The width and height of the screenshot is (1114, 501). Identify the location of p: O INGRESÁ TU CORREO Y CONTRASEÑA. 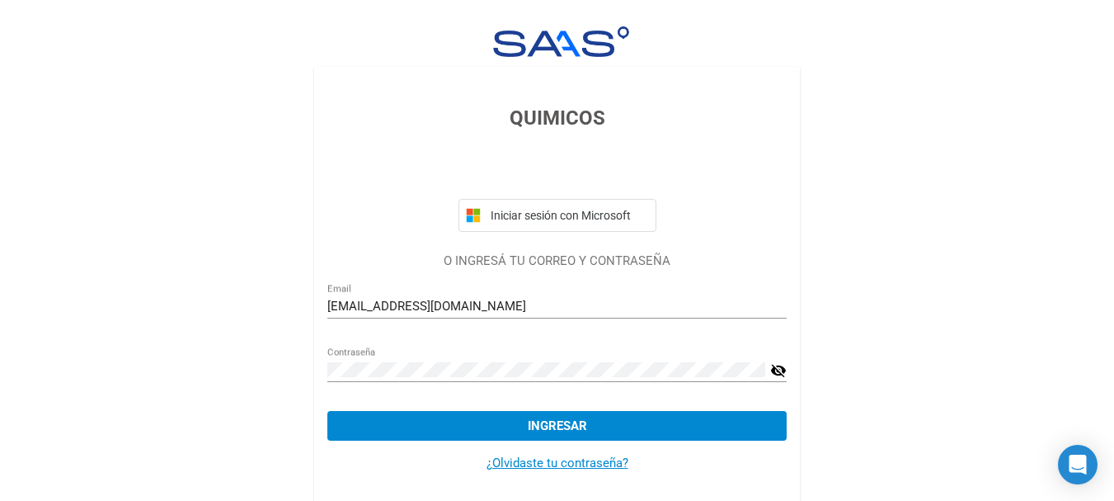
(557, 261).